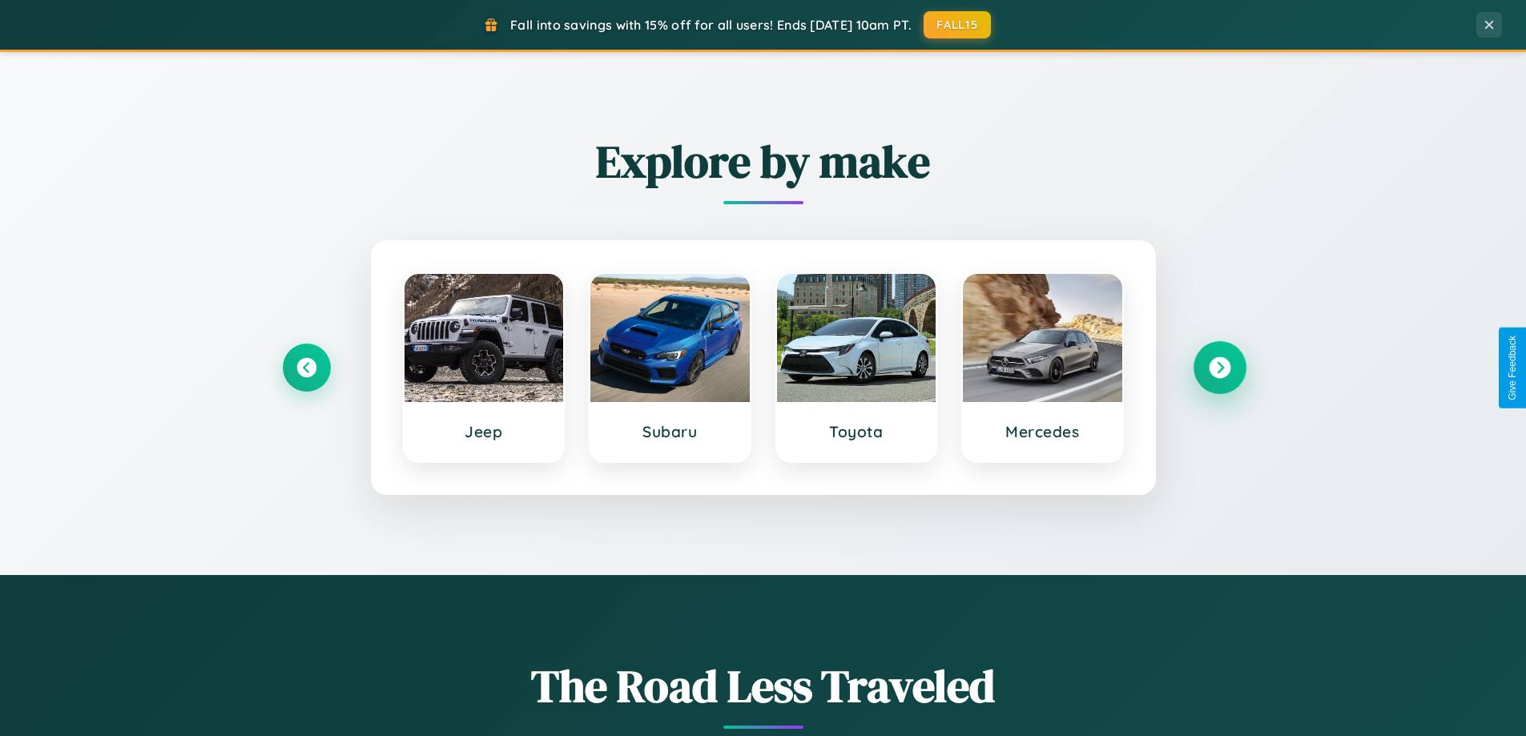  What do you see at coordinates (1042, 432) in the screenshot?
I see `h3: Mercedes` at bounding box center [1042, 432].